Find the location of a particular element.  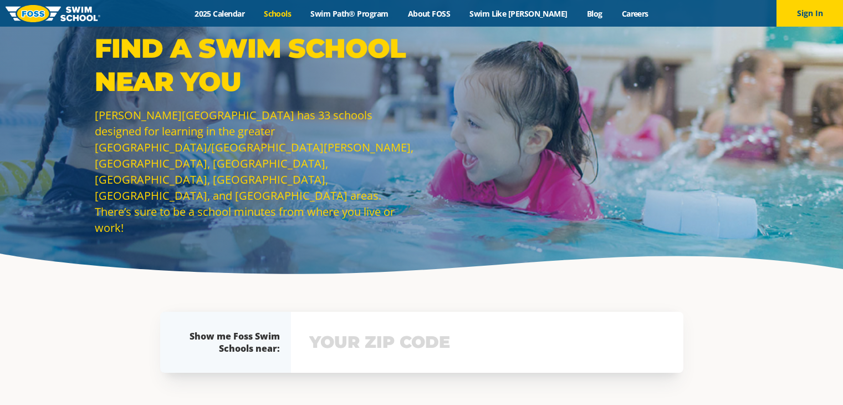

p: Find a Swim School Near You is located at coordinates (256, 65).